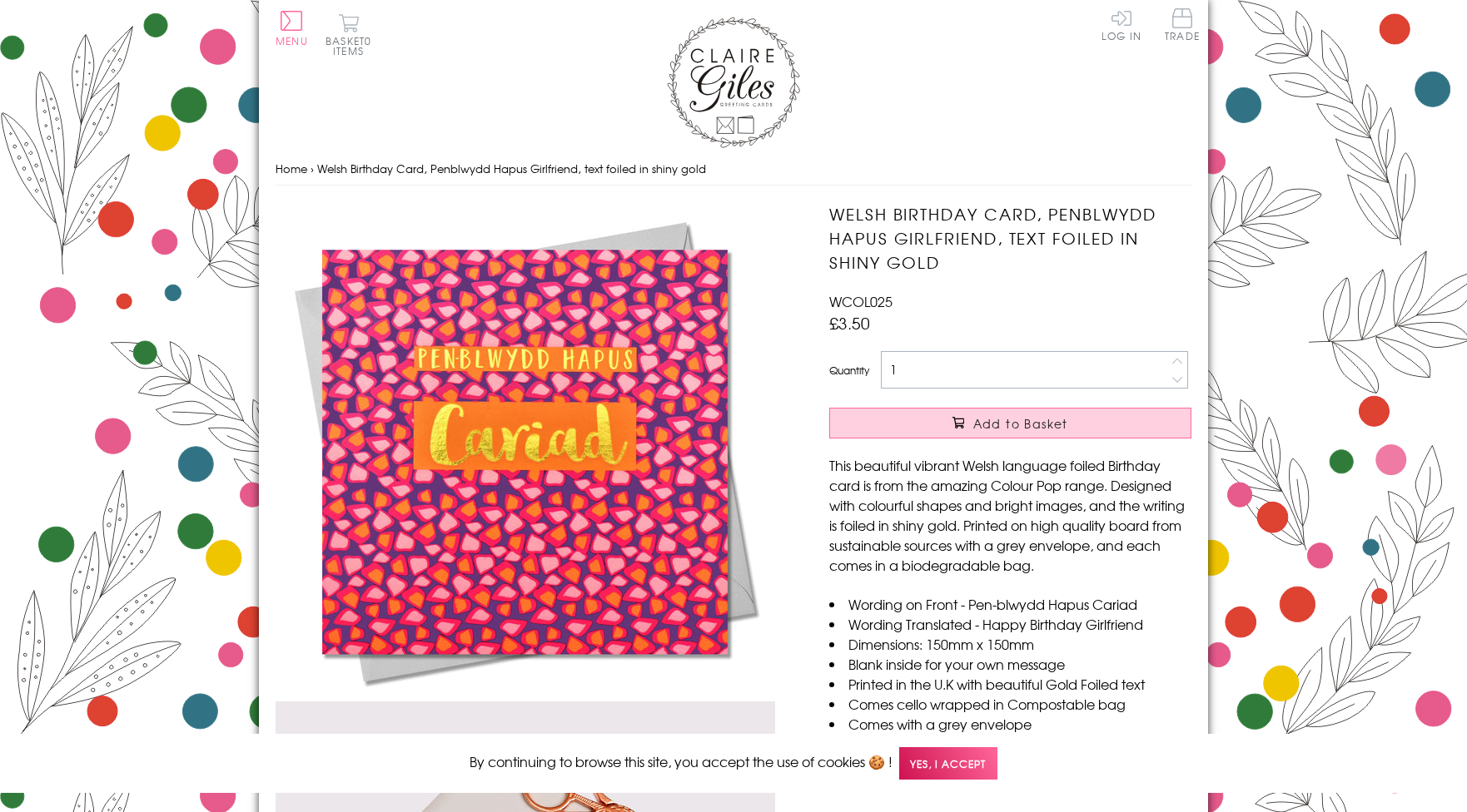 This screenshot has width=1467, height=812. I want to click on li: Wording on Front - Pen-blwydd Hapus Cariad, so click(1010, 604).